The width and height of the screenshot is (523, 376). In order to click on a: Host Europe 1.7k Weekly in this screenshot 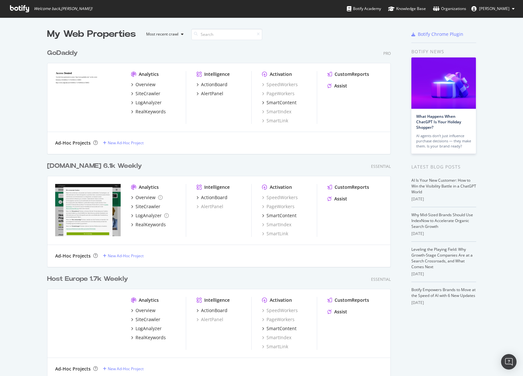, I will do `click(89, 279)`.